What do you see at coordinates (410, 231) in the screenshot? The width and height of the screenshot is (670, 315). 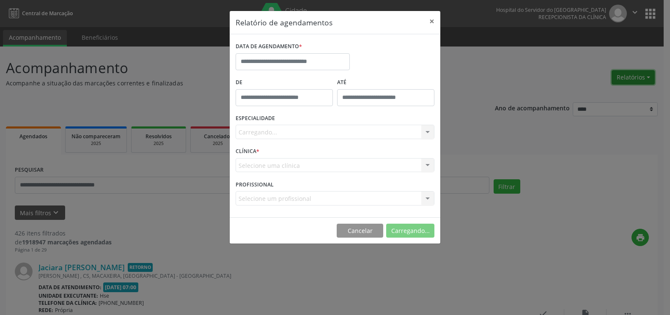 I see `button: Carregando...` at bounding box center [410, 231].